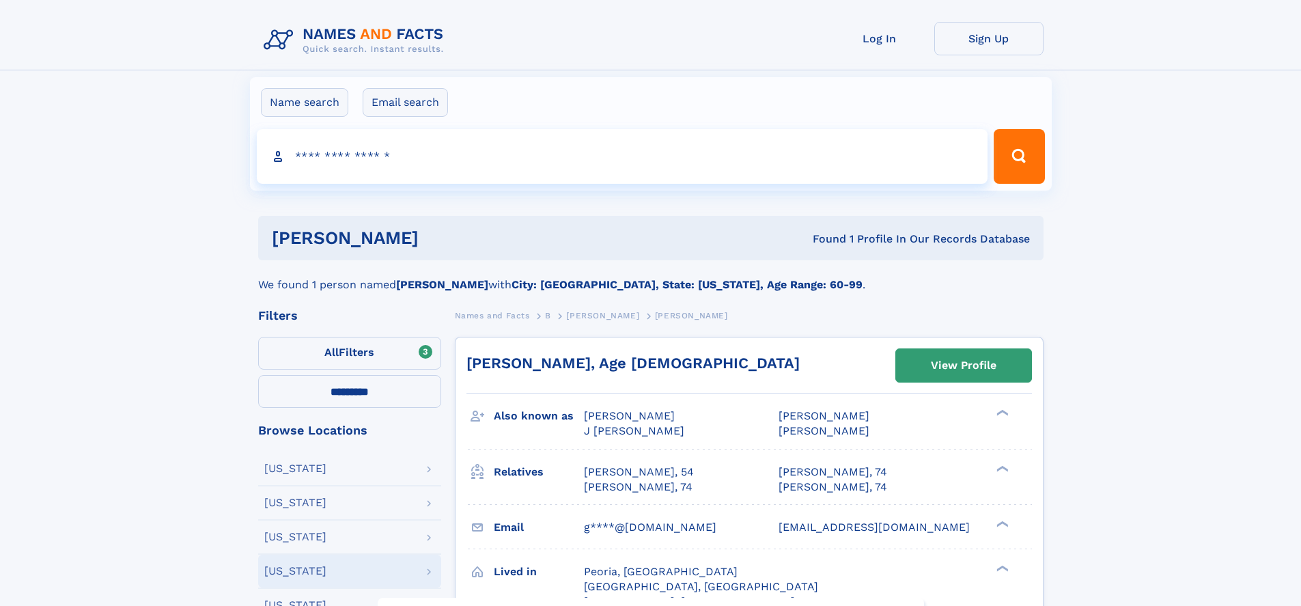  I want to click on a: B, so click(548, 315).